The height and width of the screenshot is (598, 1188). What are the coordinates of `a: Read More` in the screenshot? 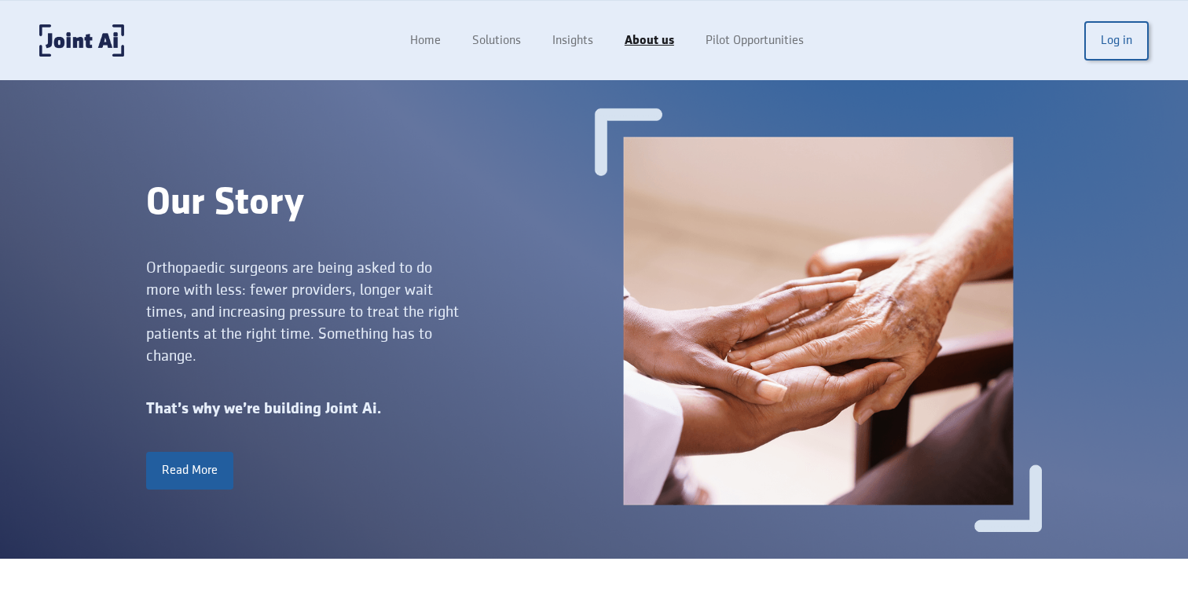 It's located at (189, 471).